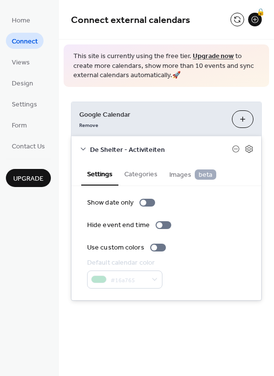 This screenshot has height=376, width=274. I want to click on div: Show date only, so click(110, 203).